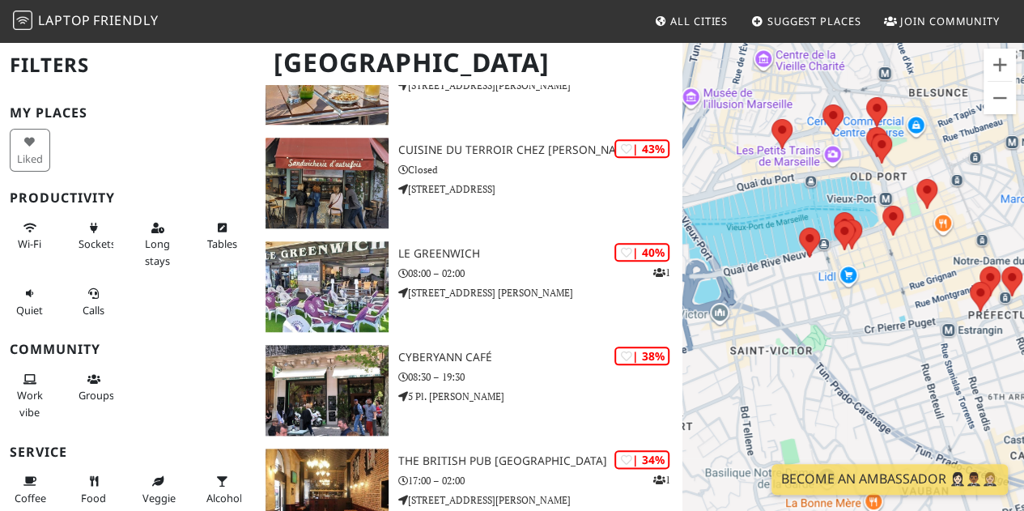 This screenshot has width=1024, height=511. What do you see at coordinates (128, 452) in the screenshot?
I see `h3: Service` at bounding box center [128, 452].